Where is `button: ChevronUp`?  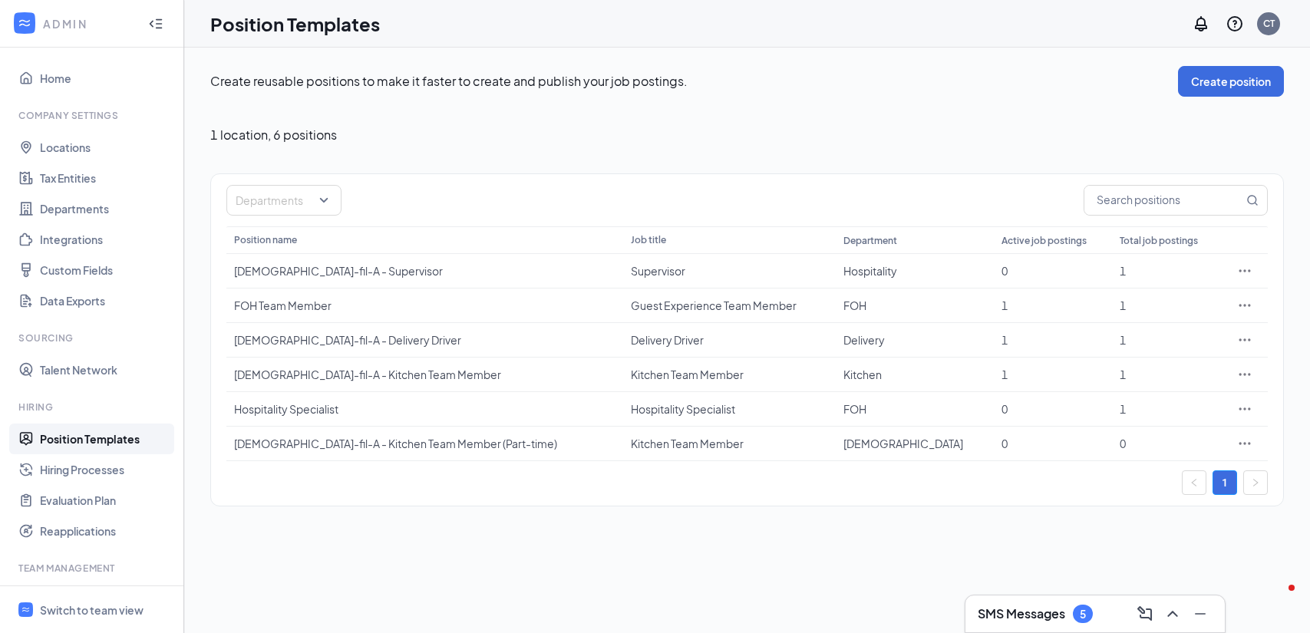 button: ChevronUp is located at coordinates (1172, 614).